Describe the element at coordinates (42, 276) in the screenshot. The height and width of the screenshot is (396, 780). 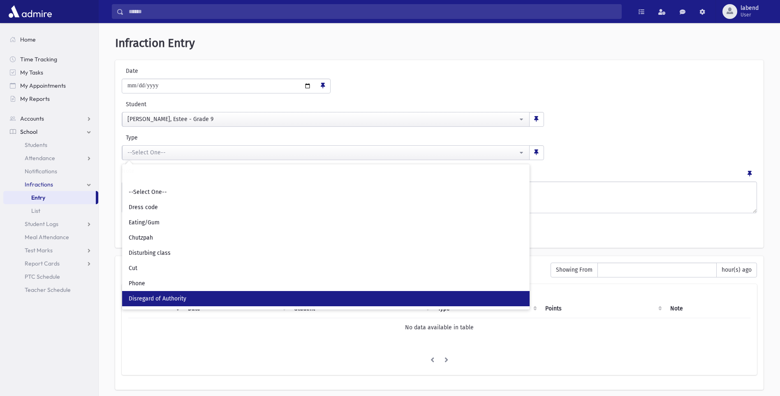
I see `span: PTC Schedule` at that location.